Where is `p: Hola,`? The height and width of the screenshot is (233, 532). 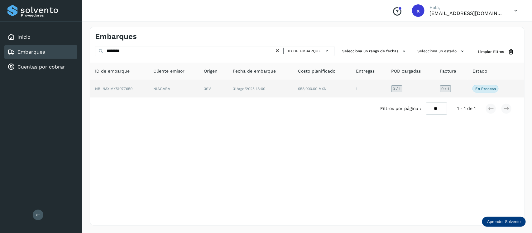
p: Hola, is located at coordinates (467, 7).